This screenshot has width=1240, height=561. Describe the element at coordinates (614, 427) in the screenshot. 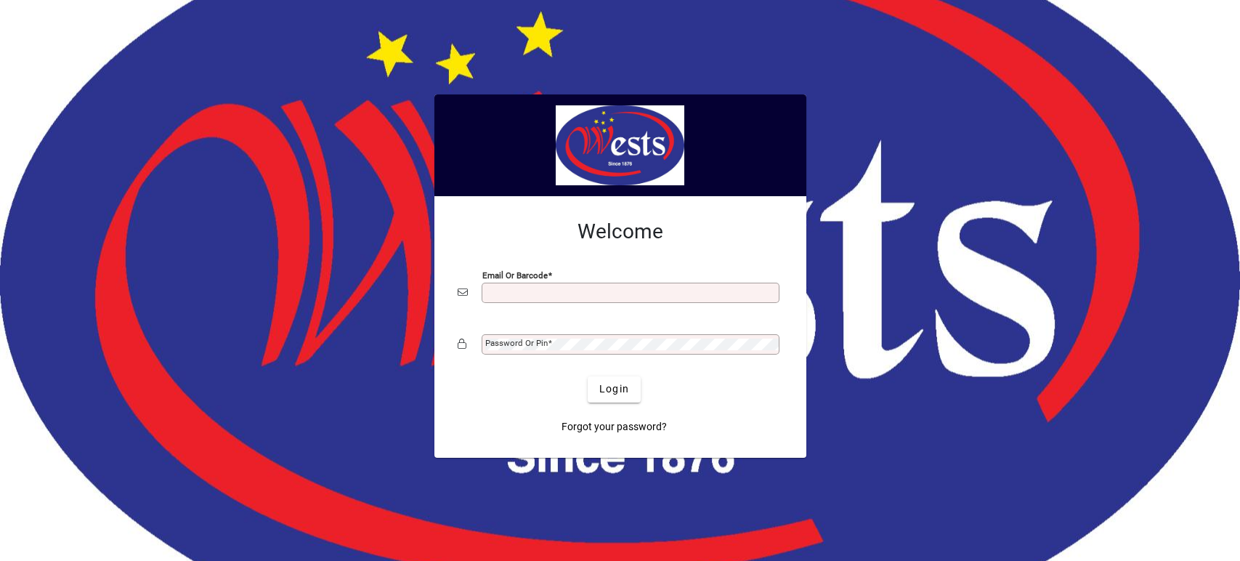

I see `a: Forgot your password?` at that location.